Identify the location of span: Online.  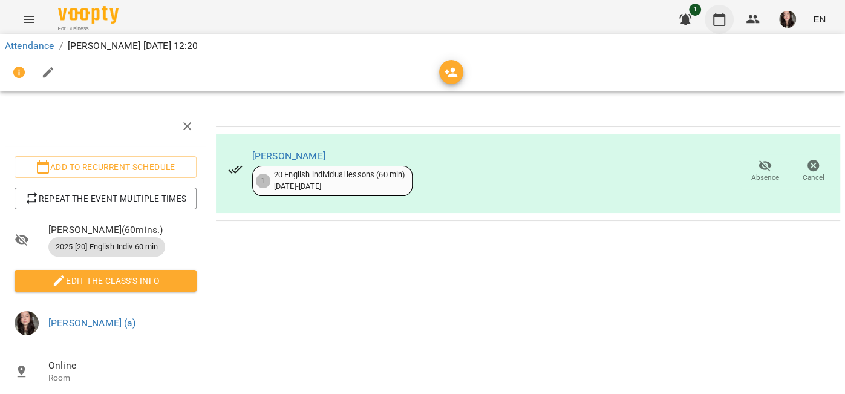
(122, 365).